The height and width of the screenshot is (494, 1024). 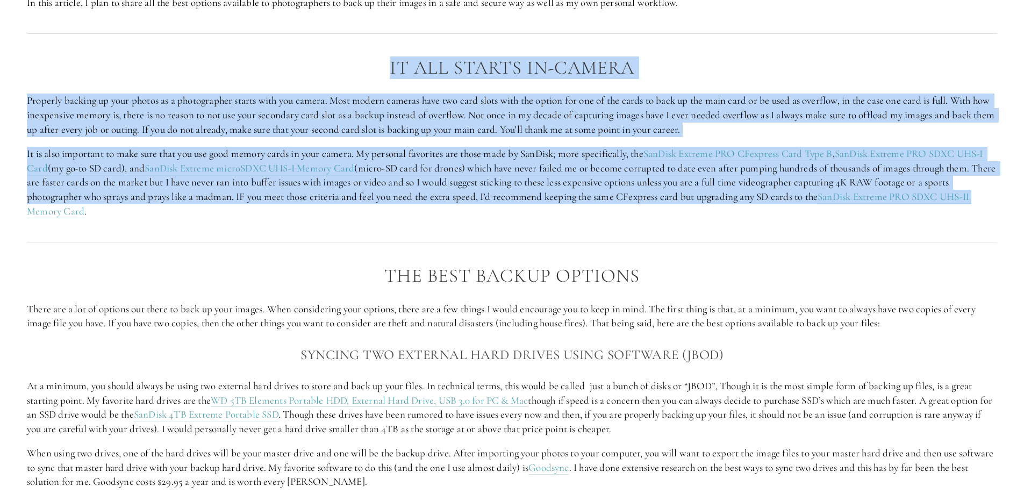 I want to click on h2: It All Starts in-Camera, so click(x=512, y=68).